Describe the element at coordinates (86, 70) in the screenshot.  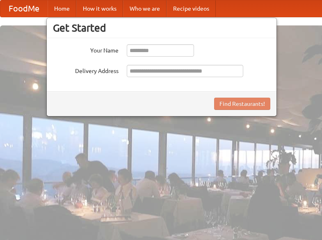
I see `label: Delivery Address` at that location.